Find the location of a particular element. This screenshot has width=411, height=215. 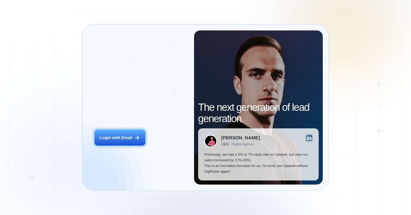

h2: The next generation of lead generation. is located at coordinates (258, 113).